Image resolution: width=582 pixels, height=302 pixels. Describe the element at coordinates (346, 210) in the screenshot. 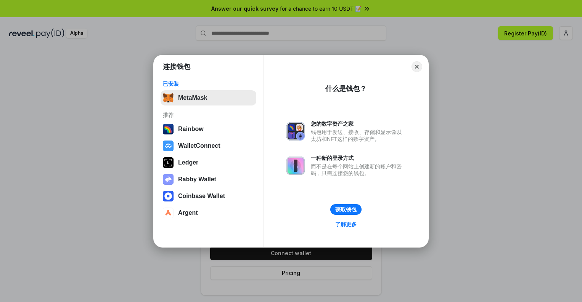

I see `button: 获取钱包` at that location.